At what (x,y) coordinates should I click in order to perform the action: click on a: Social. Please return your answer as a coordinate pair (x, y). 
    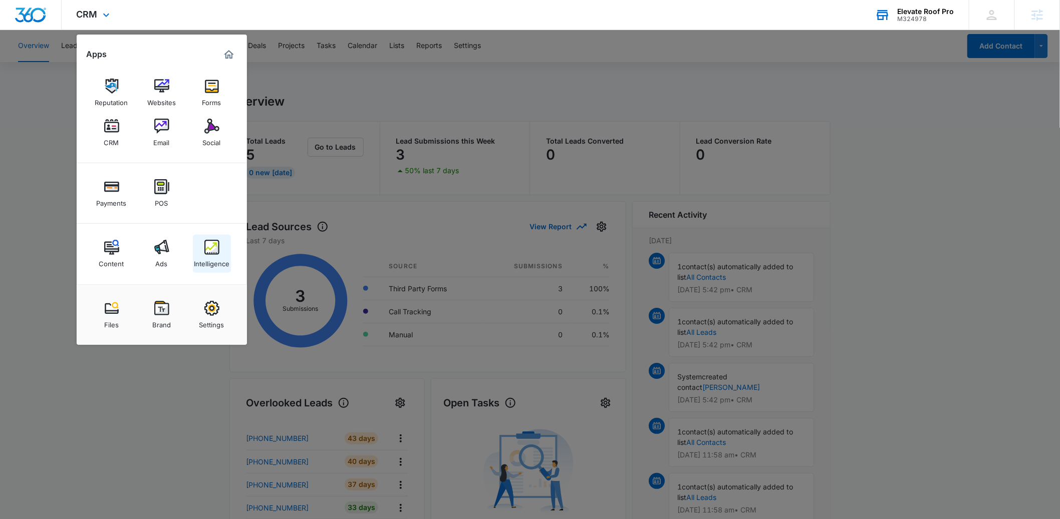
    Looking at the image, I should click on (212, 133).